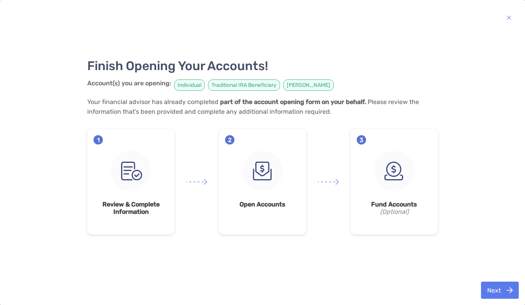 The width and height of the screenshot is (525, 305). Describe the element at coordinates (262, 107) in the screenshot. I see `p: Your financial advisor has already completed Please review the information that’s been provided a...` at that location.